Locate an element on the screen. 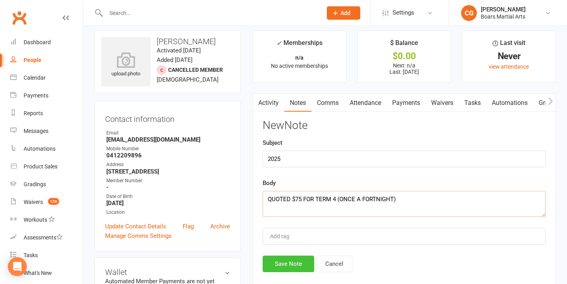 The image size is (567, 284). a: Manage Comms Settings is located at coordinates (138, 236).